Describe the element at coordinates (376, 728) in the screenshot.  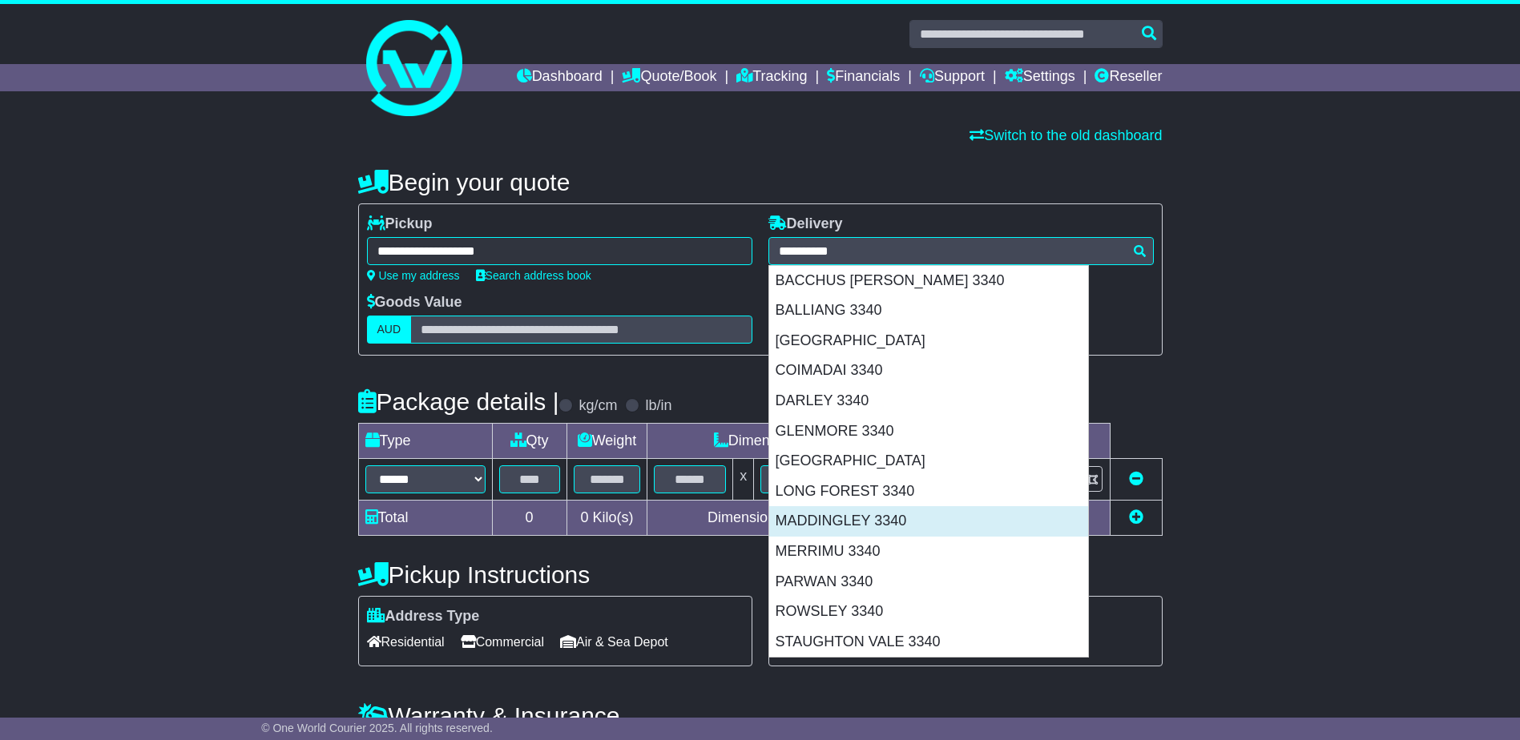
I see `span: © One World Courier 2025. All rights reserved.` at that location.